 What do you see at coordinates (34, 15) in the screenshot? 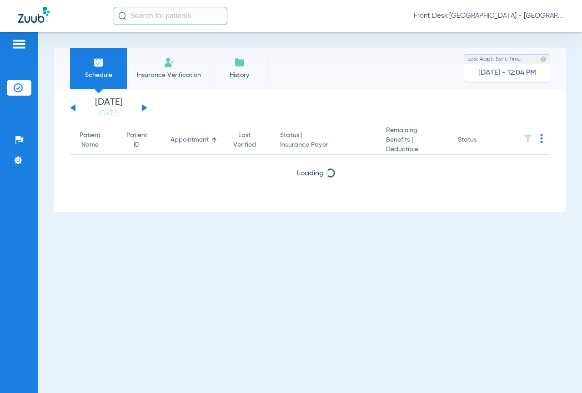
I see `img: Zuub Logo` at bounding box center [34, 15].